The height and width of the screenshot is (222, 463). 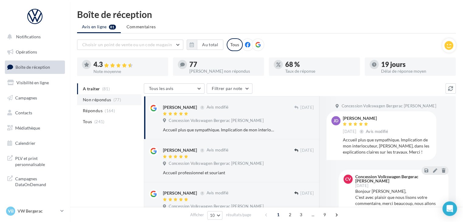 What do you see at coordinates (35, 181) in the screenshot?
I see `a: Campagnes DataOnDemand` at bounding box center [35, 181].